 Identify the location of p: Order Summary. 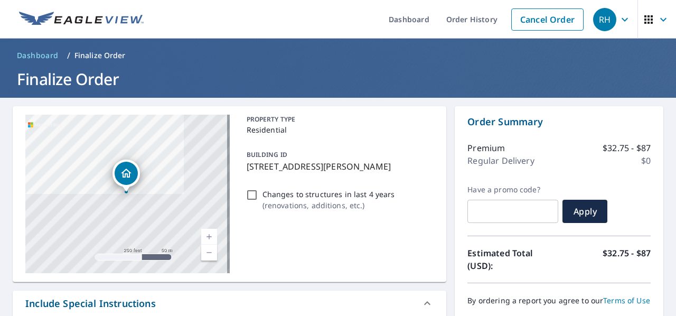
(558, 121).